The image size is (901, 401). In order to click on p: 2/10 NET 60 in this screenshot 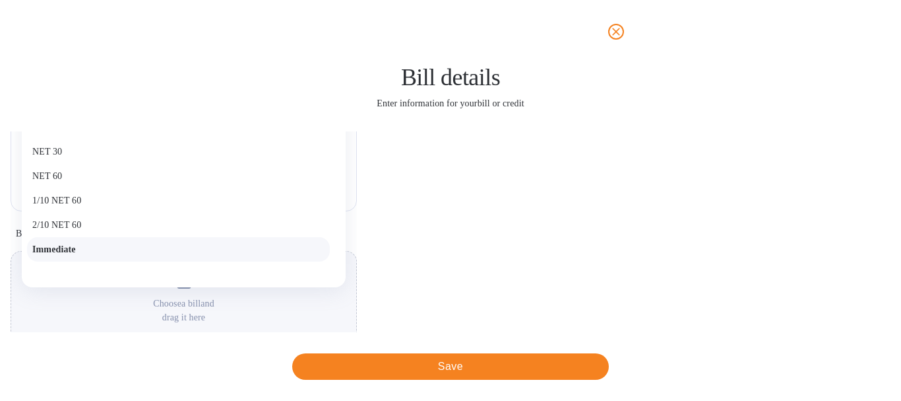, I will do `click(178, 224)`.